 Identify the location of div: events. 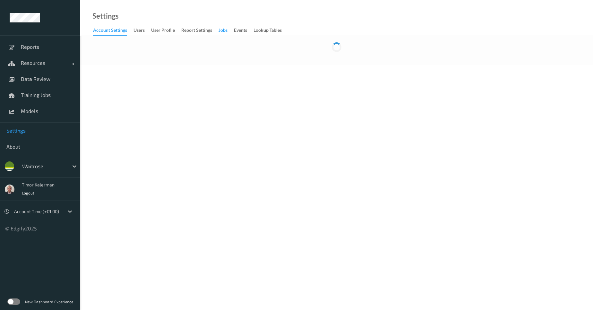
(240, 31).